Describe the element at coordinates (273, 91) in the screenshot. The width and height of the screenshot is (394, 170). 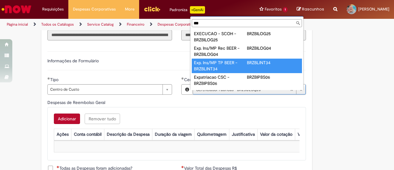
I see `div: BRZAQAOQ72` at that location.